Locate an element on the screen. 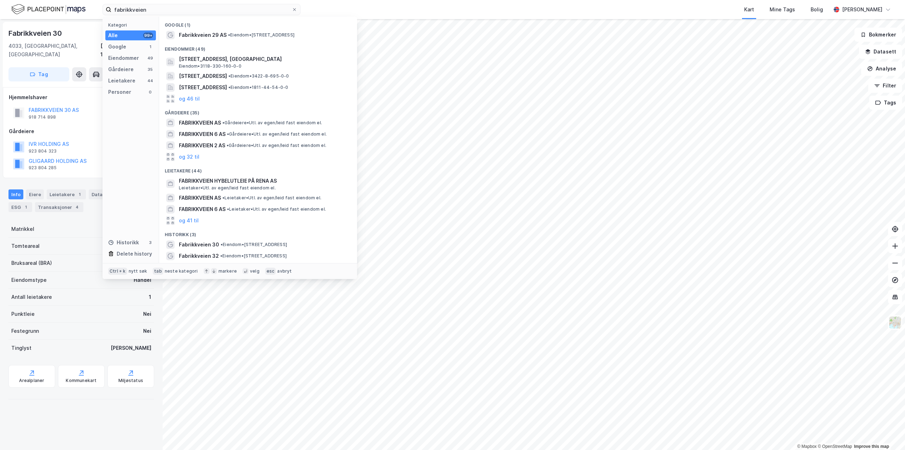  div: 918 714 898 is located at coordinates (42, 117).